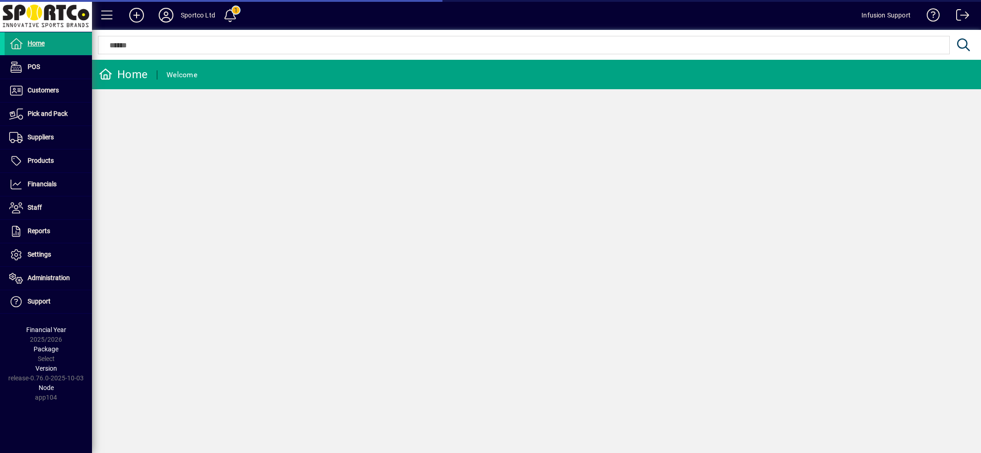 This screenshot has width=981, height=453. I want to click on a: Knowledge Base, so click(930, 17).